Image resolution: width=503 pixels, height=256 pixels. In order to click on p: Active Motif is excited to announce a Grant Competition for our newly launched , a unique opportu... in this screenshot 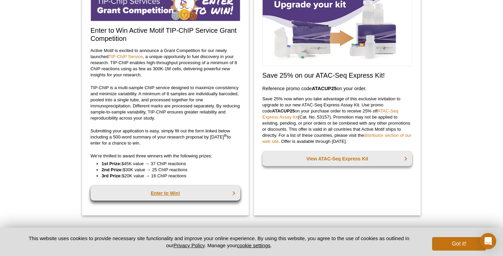, I will do `click(165, 63)`.